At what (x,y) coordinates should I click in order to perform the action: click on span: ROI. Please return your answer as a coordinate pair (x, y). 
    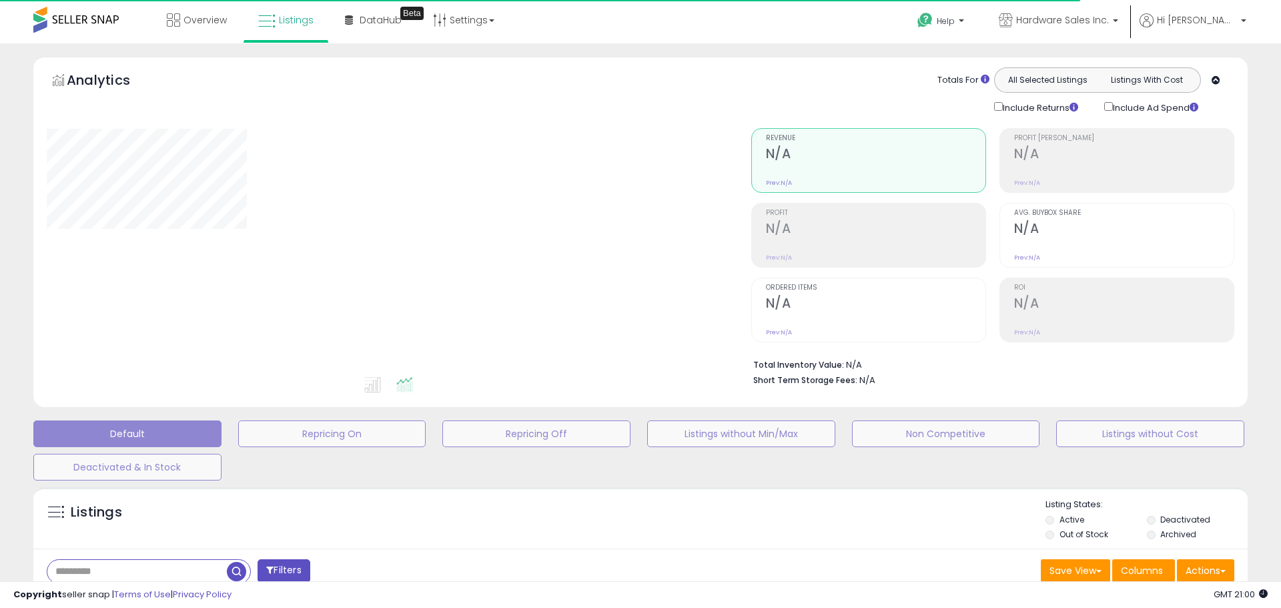
    Looking at the image, I should click on (1123, 288).